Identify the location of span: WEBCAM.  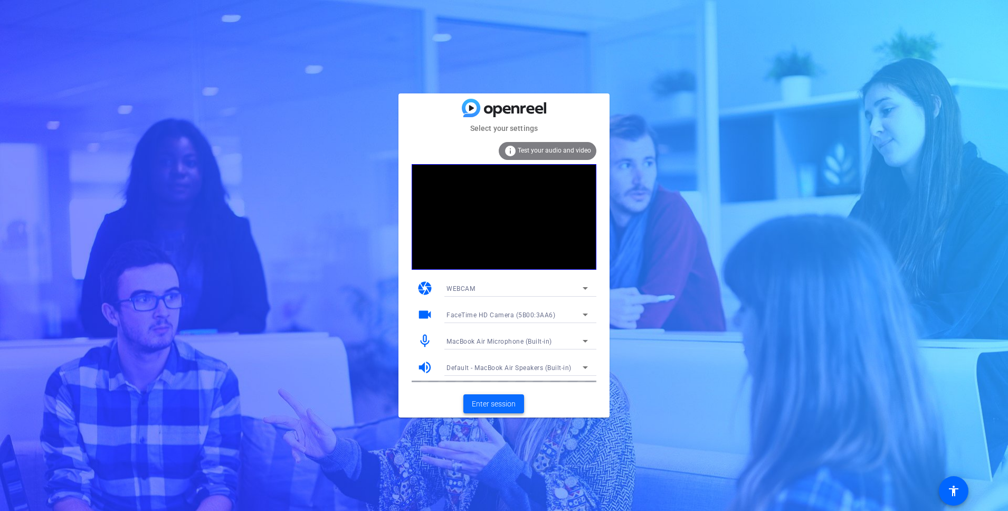
(461, 289).